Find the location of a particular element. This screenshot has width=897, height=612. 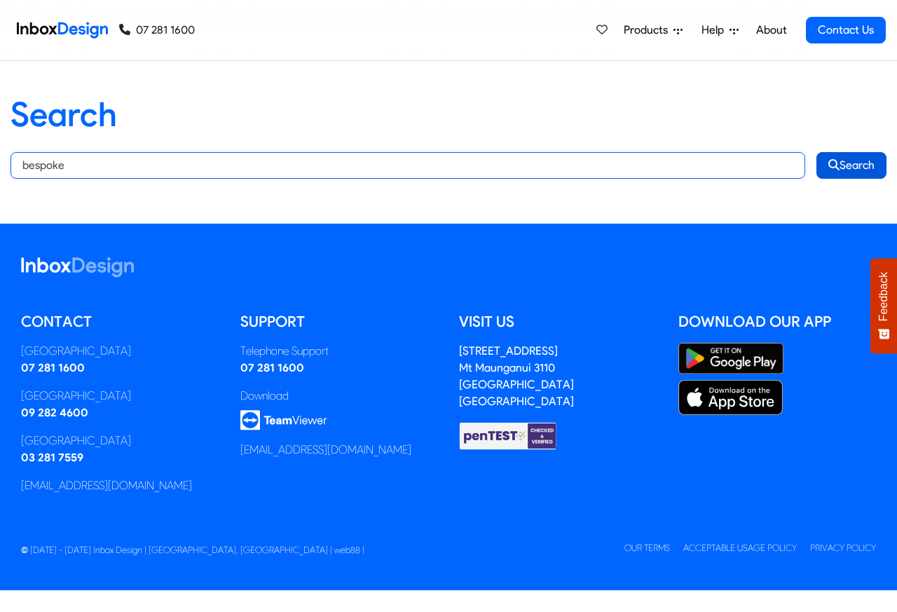

h5: Visit us is located at coordinates (558, 322).